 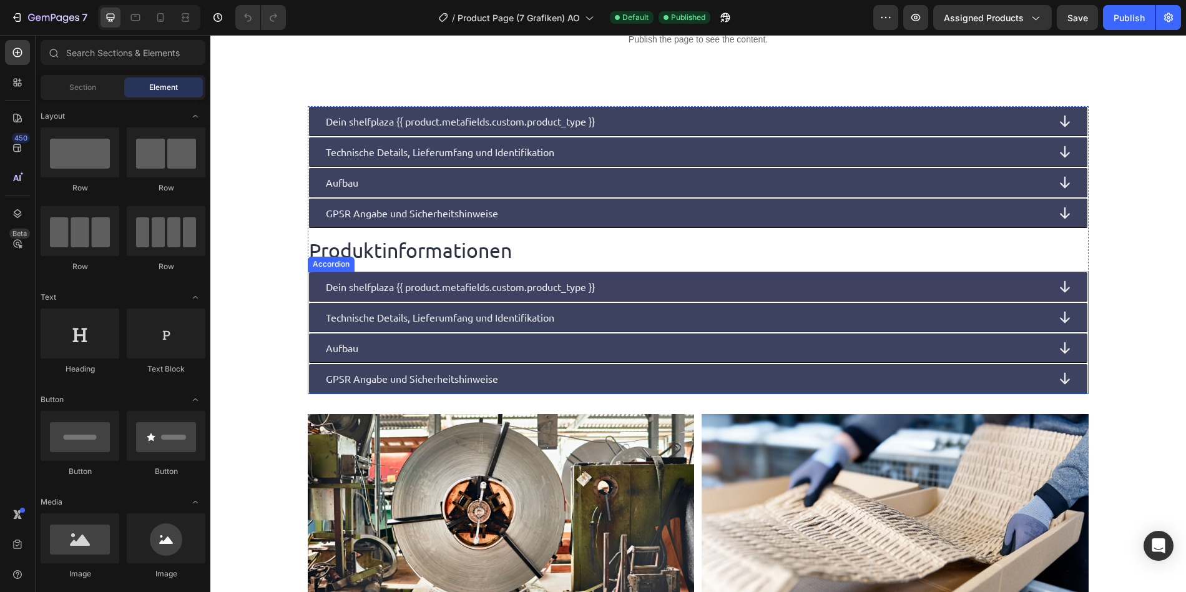 What do you see at coordinates (200, 215) in the screenshot?
I see `span: Produktinformationen` at bounding box center [200, 215].